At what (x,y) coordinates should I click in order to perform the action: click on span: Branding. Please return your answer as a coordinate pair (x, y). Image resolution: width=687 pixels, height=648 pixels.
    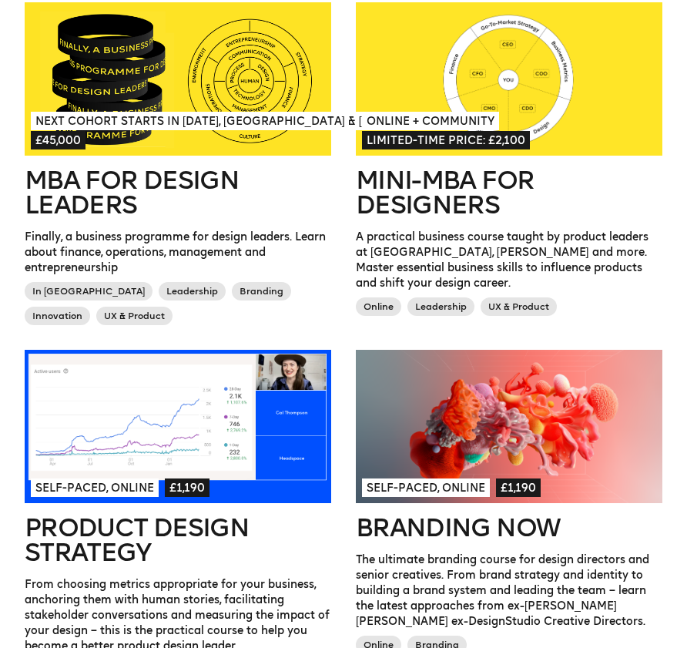
    Looking at the image, I should click on (261, 291).